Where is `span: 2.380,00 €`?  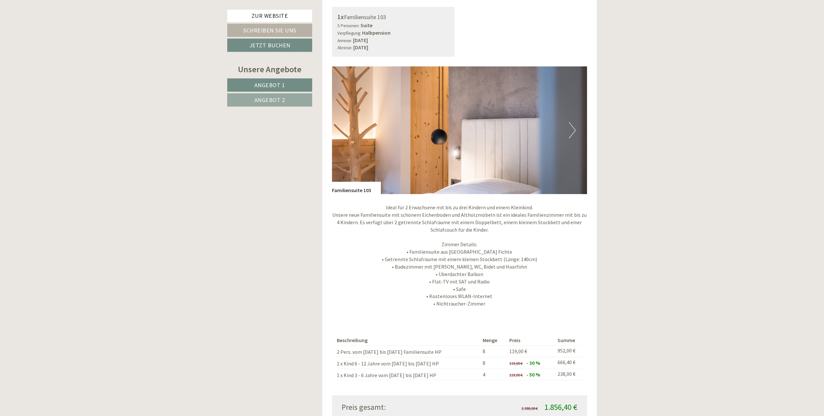
span: 2.380,00 € is located at coordinates (530, 409).